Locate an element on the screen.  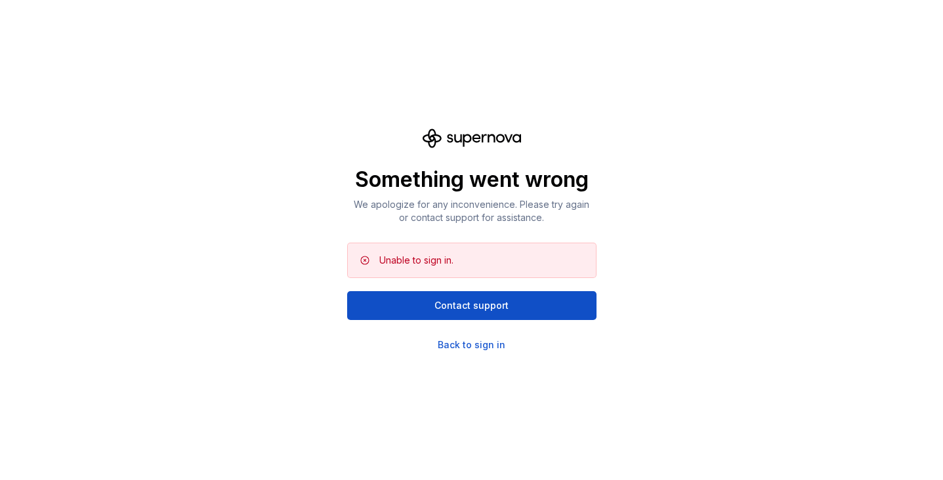
div: Back to sign in is located at coordinates (471, 345).